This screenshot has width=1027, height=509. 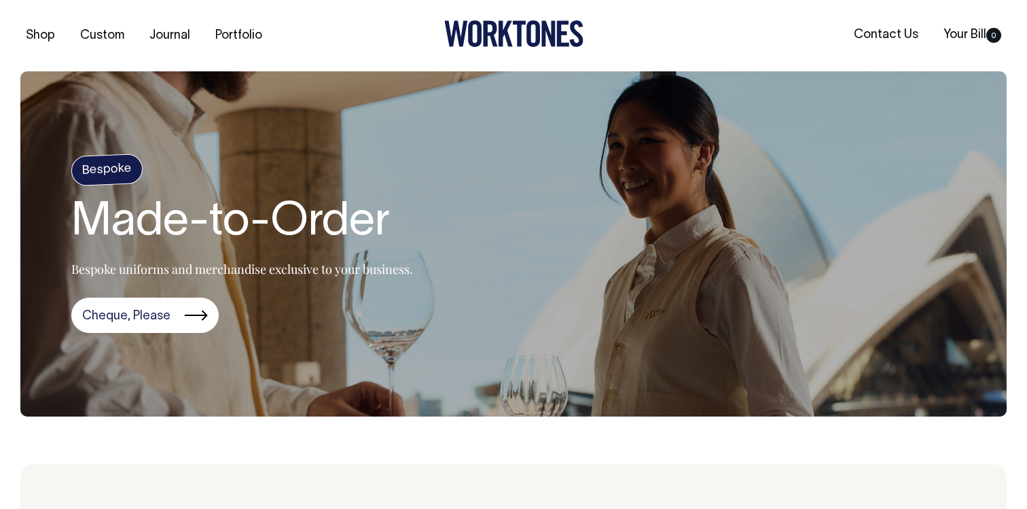 What do you see at coordinates (238, 35) in the screenshot?
I see `a: Portfolio` at bounding box center [238, 35].